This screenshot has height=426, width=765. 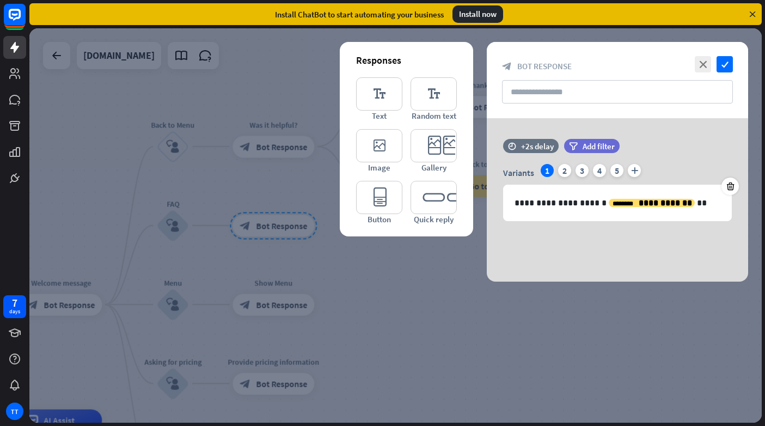 What do you see at coordinates (25, 21) in the screenshot?
I see `button: Open LiveChat chat widget` at bounding box center [25, 21].